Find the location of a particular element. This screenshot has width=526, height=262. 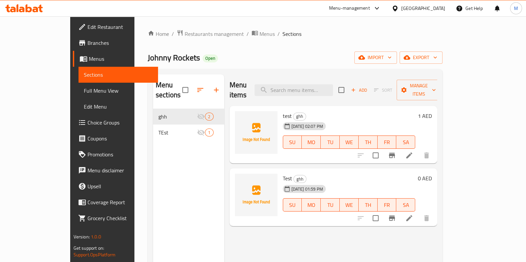

span: Select all sections is located at coordinates (185, 90).